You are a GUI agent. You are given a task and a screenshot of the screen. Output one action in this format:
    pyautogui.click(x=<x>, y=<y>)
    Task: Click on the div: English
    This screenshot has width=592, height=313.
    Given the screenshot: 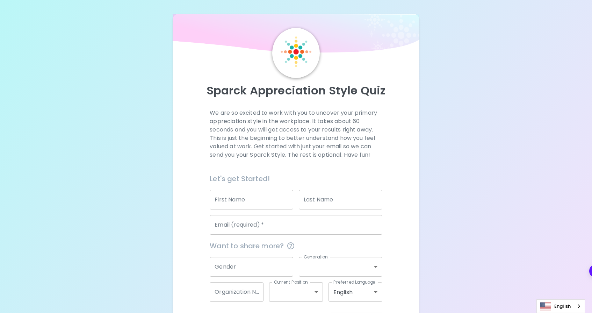 What is the action you would take?
    pyautogui.click(x=355, y=292)
    